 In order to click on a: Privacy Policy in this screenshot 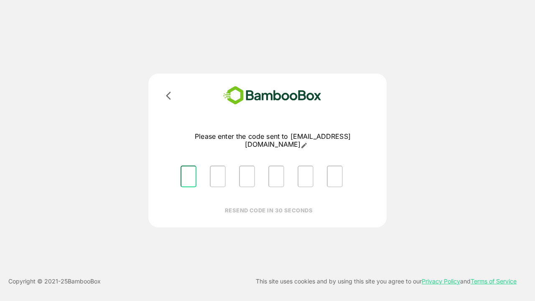, I will do `click(441, 281)`.